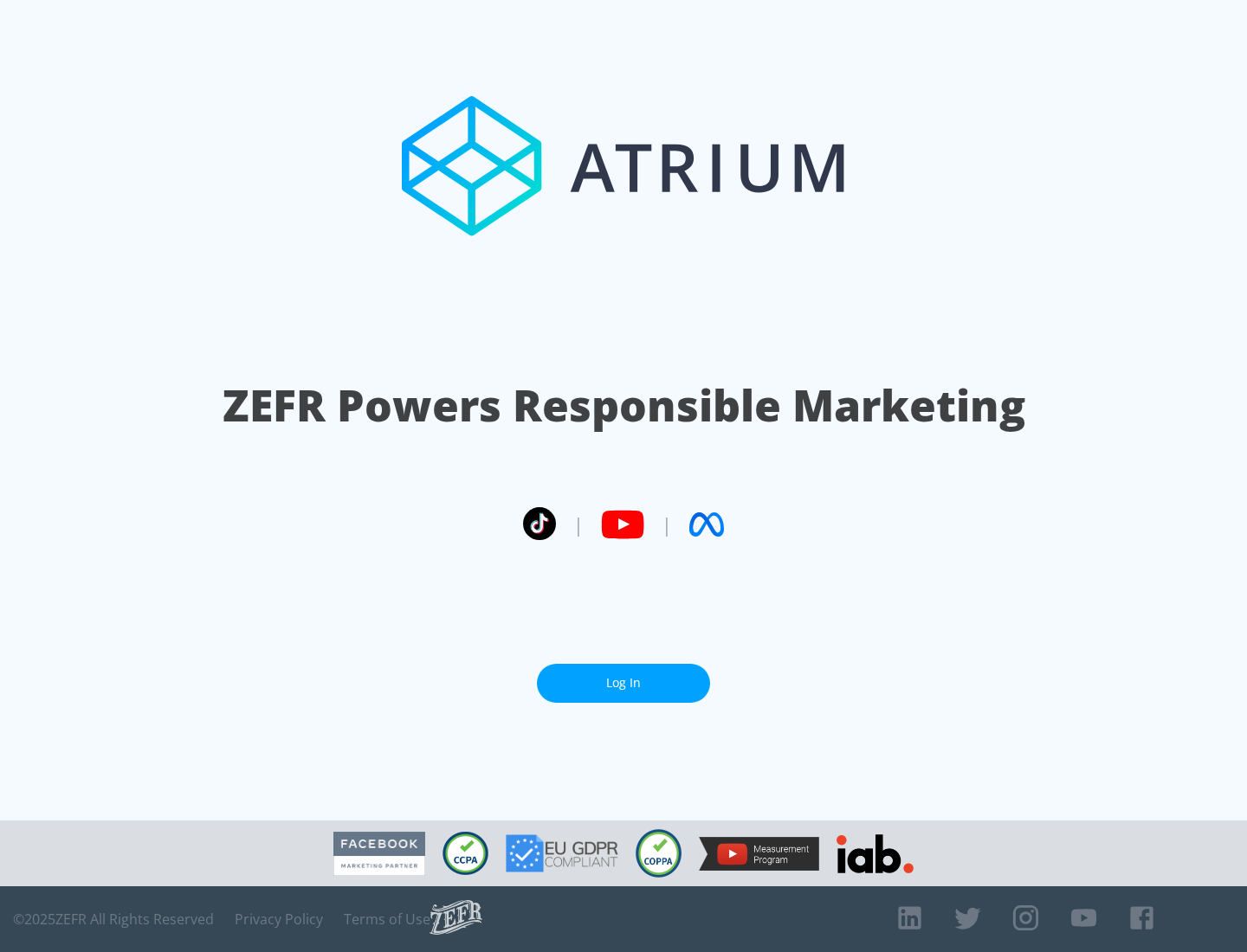  Describe the element at coordinates (279, 919) in the screenshot. I see `a: Privacy Policy` at that location.